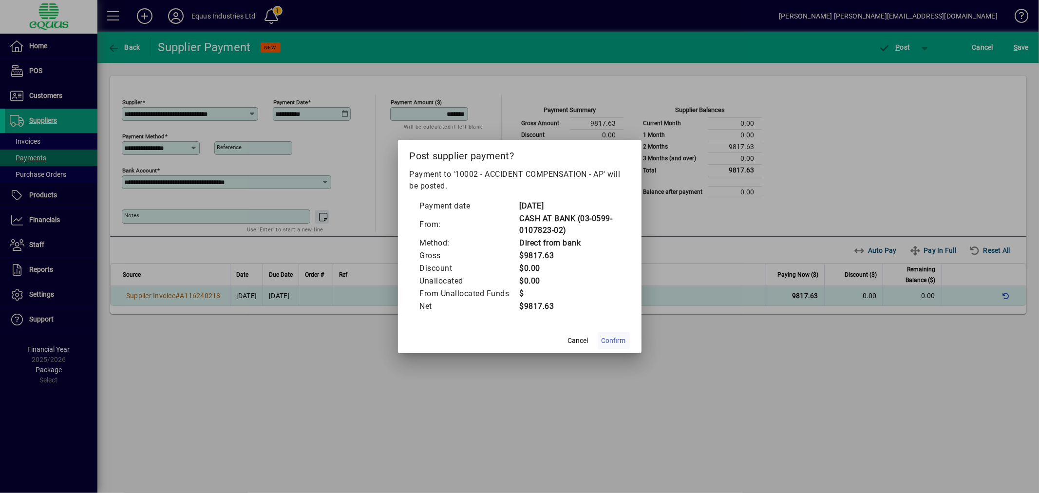 The width and height of the screenshot is (1039, 493). What do you see at coordinates (469, 307) in the screenshot?
I see `td: Net` at bounding box center [469, 307].